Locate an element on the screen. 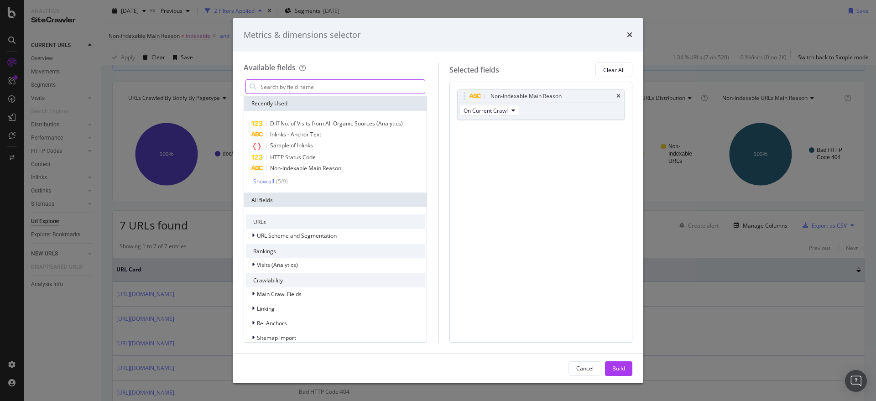 The width and height of the screenshot is (876, 401). div: Crawlability is located at coordinates (335, 280).